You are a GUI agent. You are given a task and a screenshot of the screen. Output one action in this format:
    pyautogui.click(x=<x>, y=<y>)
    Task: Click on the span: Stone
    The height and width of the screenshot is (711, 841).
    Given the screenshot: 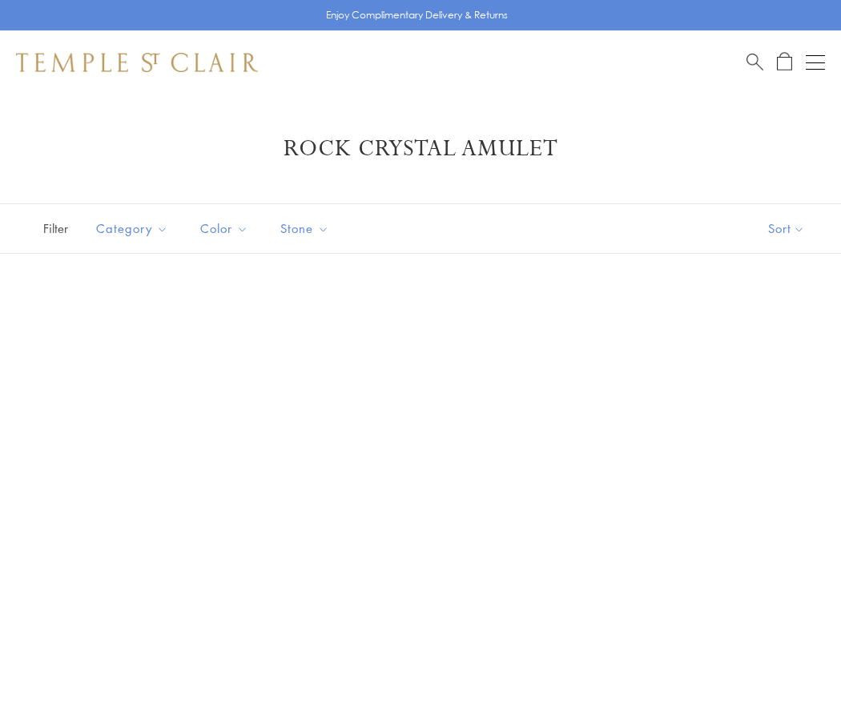 What is the action you would take?
    pyautogui.click(x=307, y=228)
    